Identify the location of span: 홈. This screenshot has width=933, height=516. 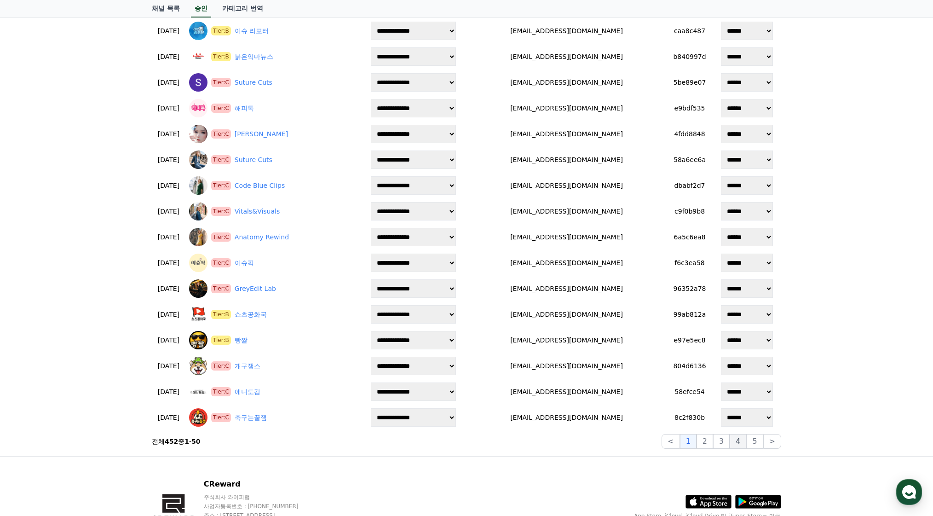
(32, 309).